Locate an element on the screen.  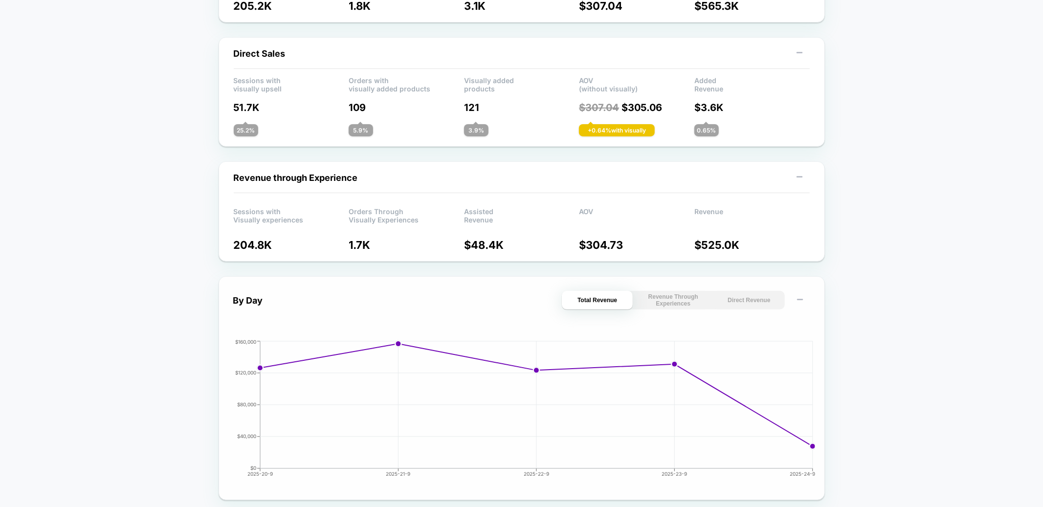
tspan: 2025-20-9 is located at coordinates (260, 474).